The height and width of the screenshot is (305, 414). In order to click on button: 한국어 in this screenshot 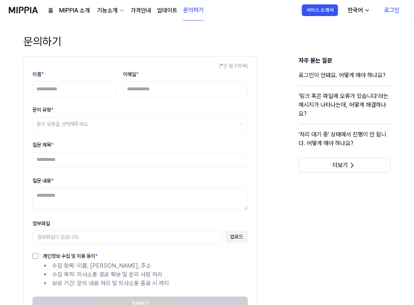, I will do `click(358, 10)`.